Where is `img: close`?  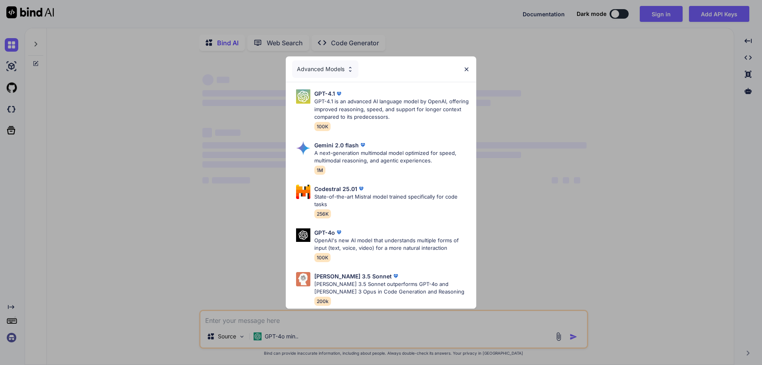 img: close is located at coordinates (466, 69).